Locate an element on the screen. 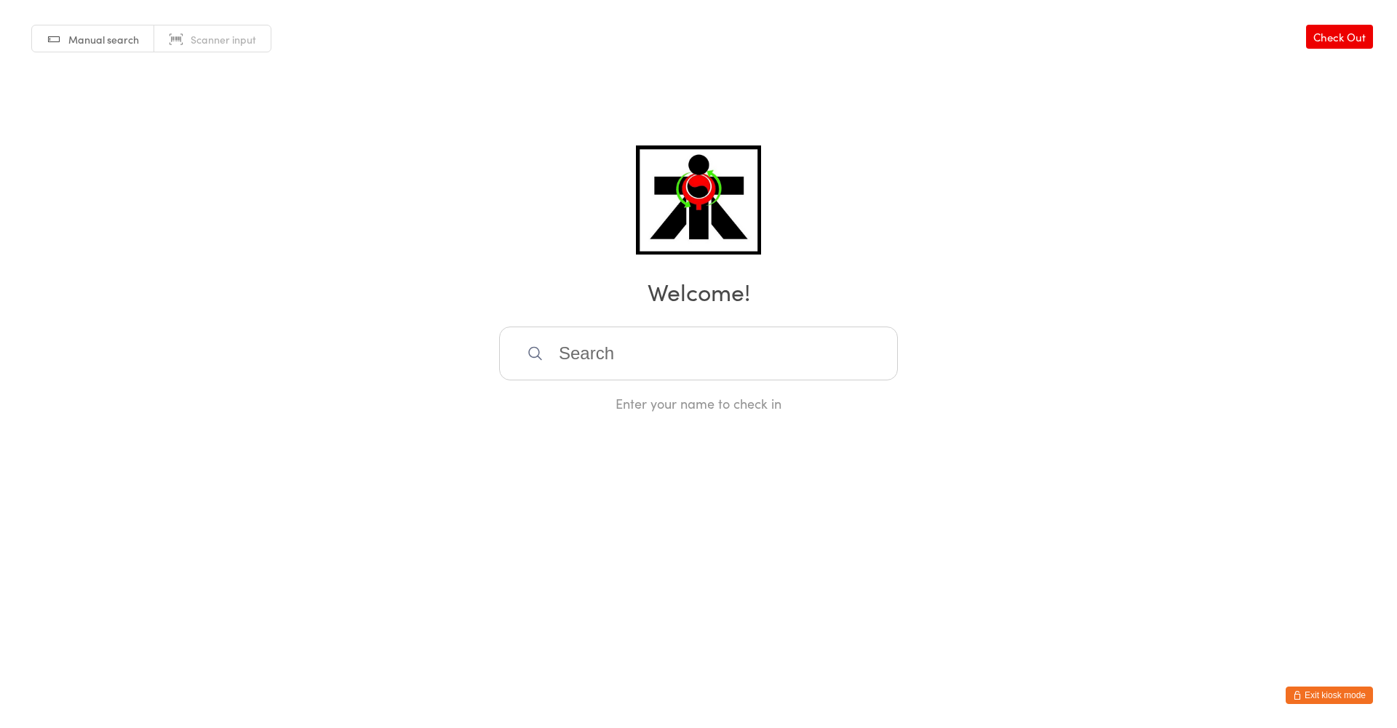 The height and width of the screenshot is (728, 1397). button: Exit kiosk mode is located at coordinates (1330, 696).